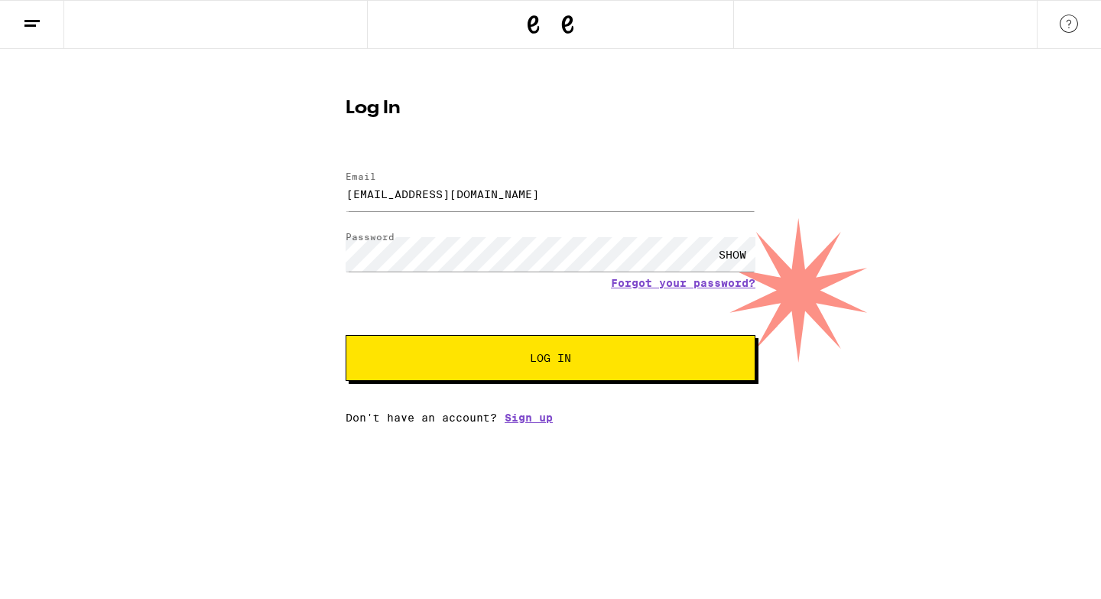 The width and height of the screenshot is (1101, 599). What do you see at coordinates (361, 176) in the screenshot?
I see `label: Email` at bounding box center [361, 176].